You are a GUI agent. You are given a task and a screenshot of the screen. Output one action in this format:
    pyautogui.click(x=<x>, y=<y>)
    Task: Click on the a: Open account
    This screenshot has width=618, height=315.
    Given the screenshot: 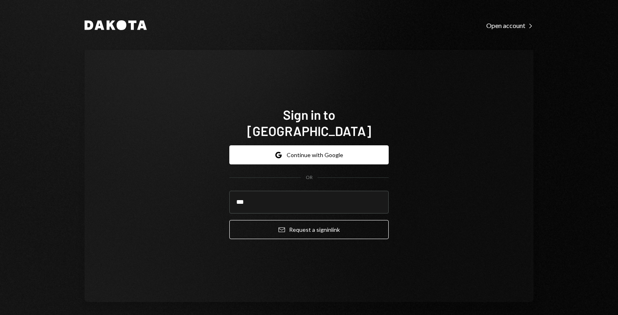 What is the action you would take?
    pyautogui.click(x=510, y=25)
    